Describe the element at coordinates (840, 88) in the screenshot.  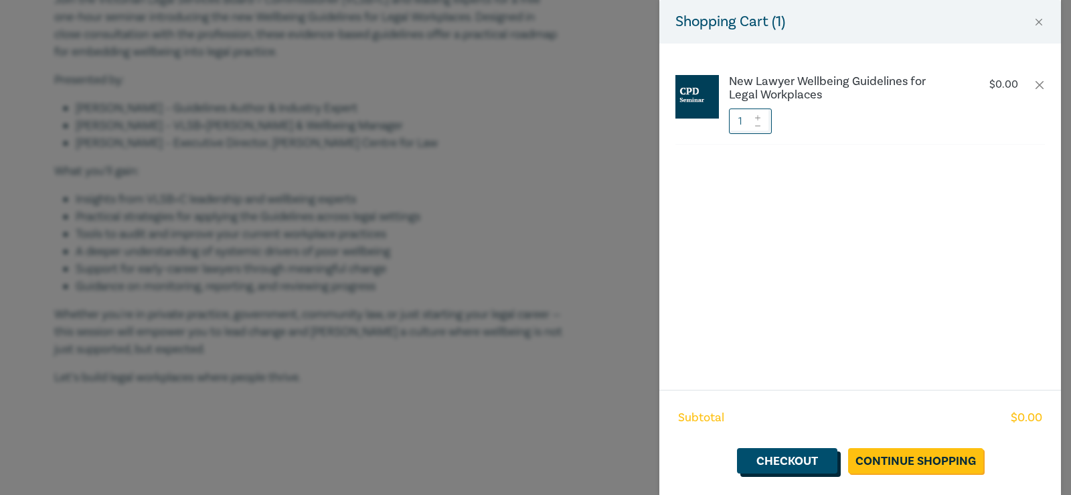
I see `h6: New Lawyer Wellbeing Guidelines for Legal Workplaces` at that location.